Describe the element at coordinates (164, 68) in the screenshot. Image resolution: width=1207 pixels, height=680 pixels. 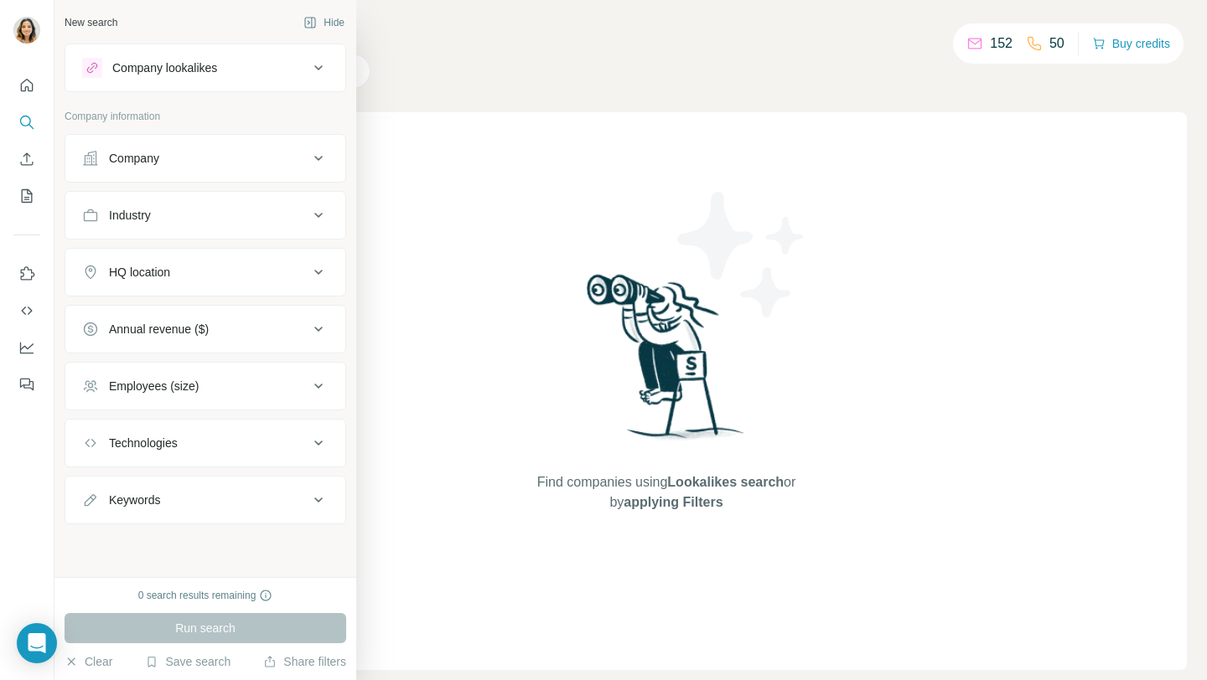
I see `div: Company lookalikes` at that location.